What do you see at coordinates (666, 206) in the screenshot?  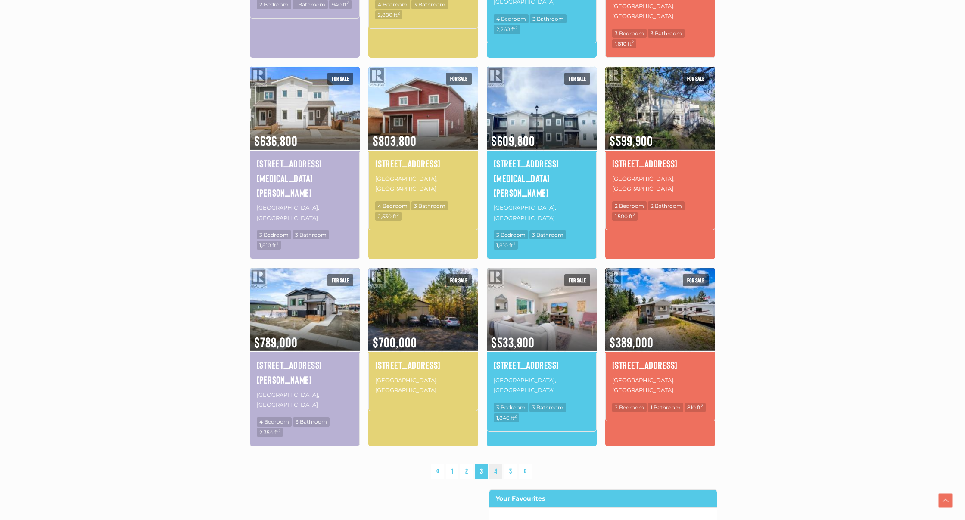 I see `span: 2 Bathroom` at bounding box center [666, 206].